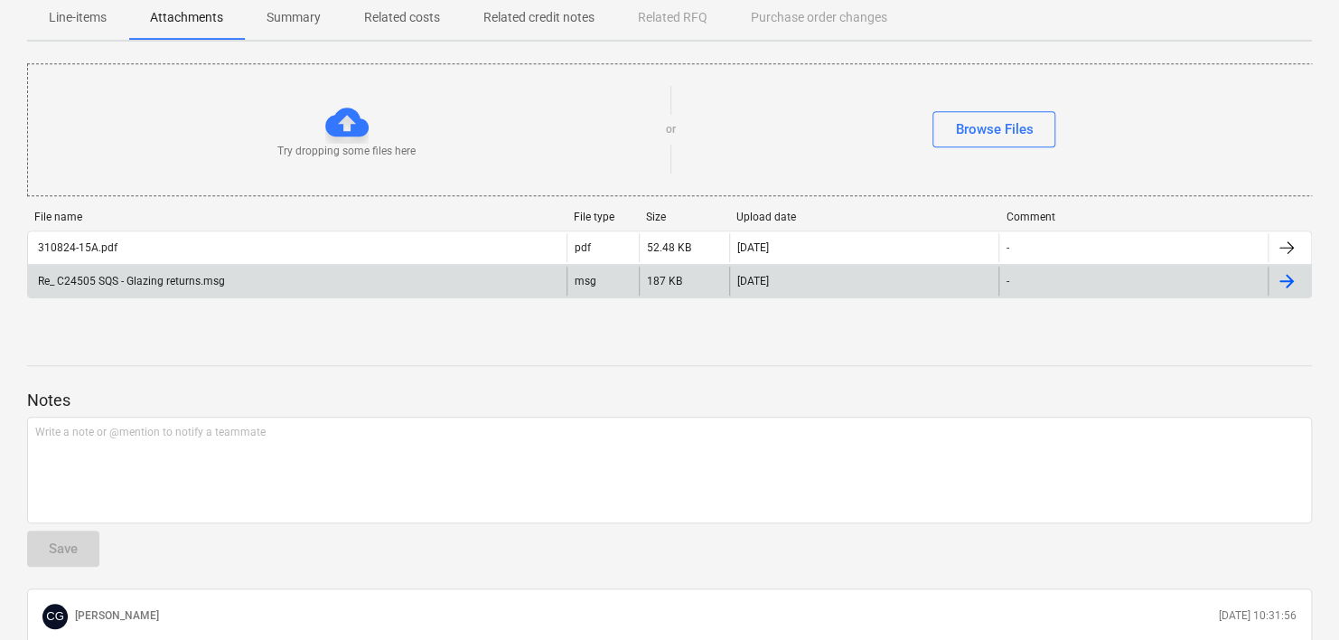 This screenshot has height=640, width=1339. What do you see at coordinates (55, 616) in the screenshot?
I see `div: Cristi Gandulescu` at bounding box center [55, 616].